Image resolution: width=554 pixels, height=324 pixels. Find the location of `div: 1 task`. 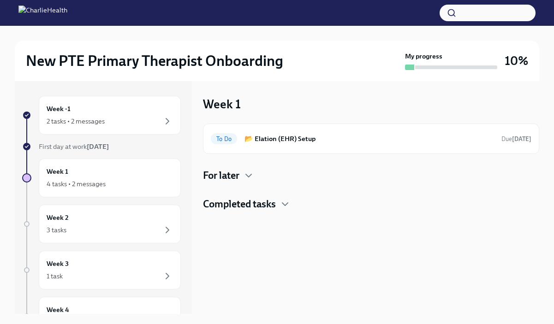

div: 1 task is located at coordinates (54, 276).